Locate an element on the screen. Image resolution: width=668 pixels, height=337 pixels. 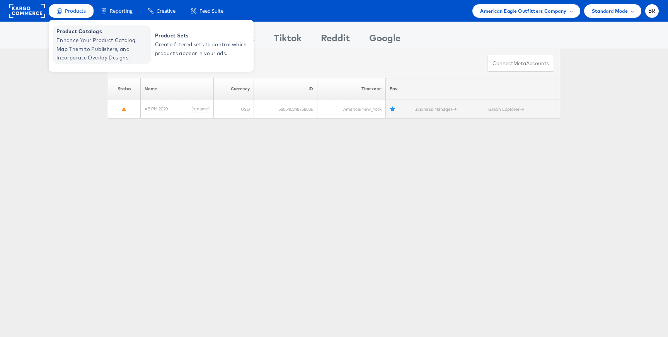
span: Product Catalogs is located at coordinates (103, 31).